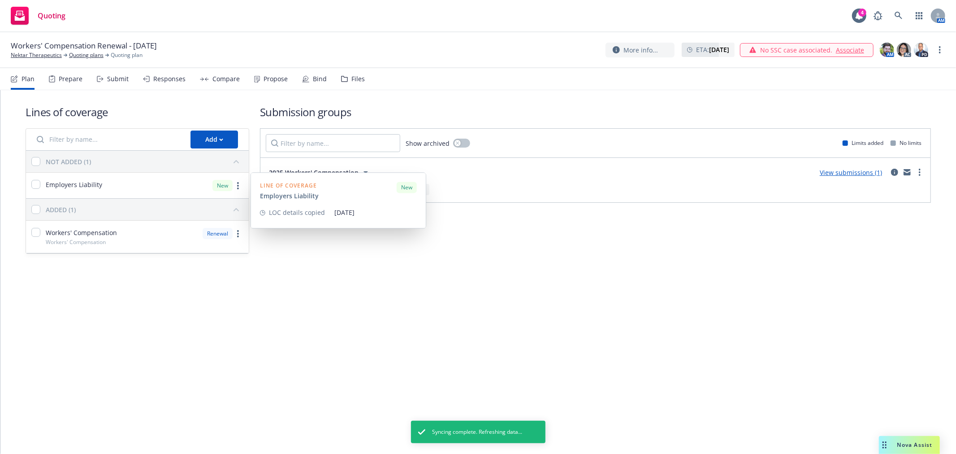 Image resolution: width=956 pixels, height=454 pixels. Describe the element at coordinates (907, 172) in the screenshot. I see `a: mail` at that location.